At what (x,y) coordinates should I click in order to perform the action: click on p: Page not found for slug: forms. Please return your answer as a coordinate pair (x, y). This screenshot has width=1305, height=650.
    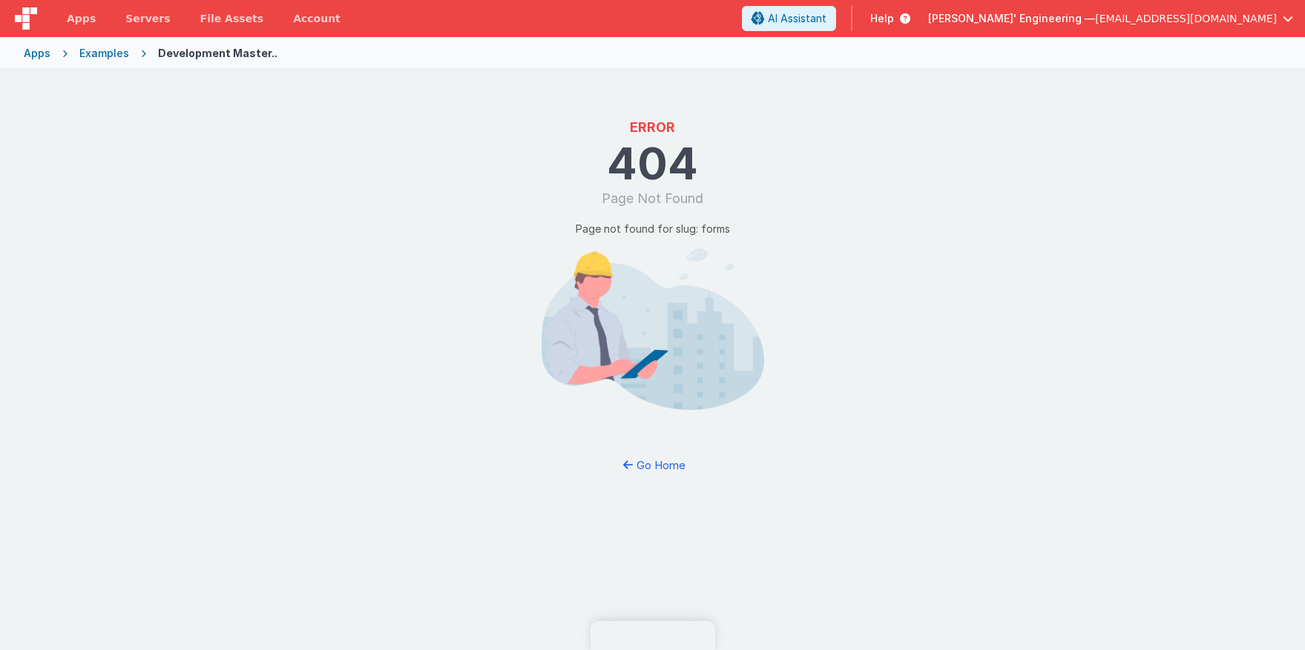
    Looking at the image, I should click on (653, 228).